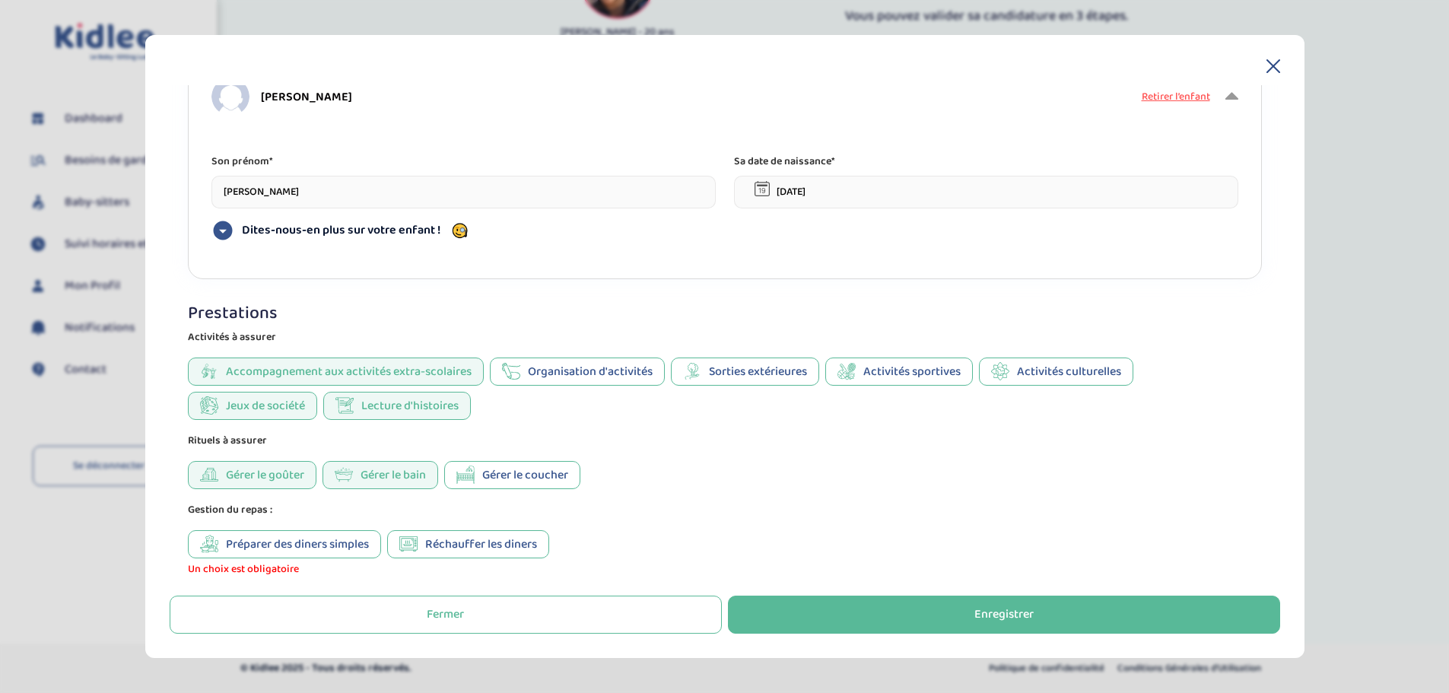 This screenshot has width=1449, height=693. What do you see at coordinates (265, 475) in the screenshot?
I see `span: Gérer le goûter` at bounding box center [265, 475].